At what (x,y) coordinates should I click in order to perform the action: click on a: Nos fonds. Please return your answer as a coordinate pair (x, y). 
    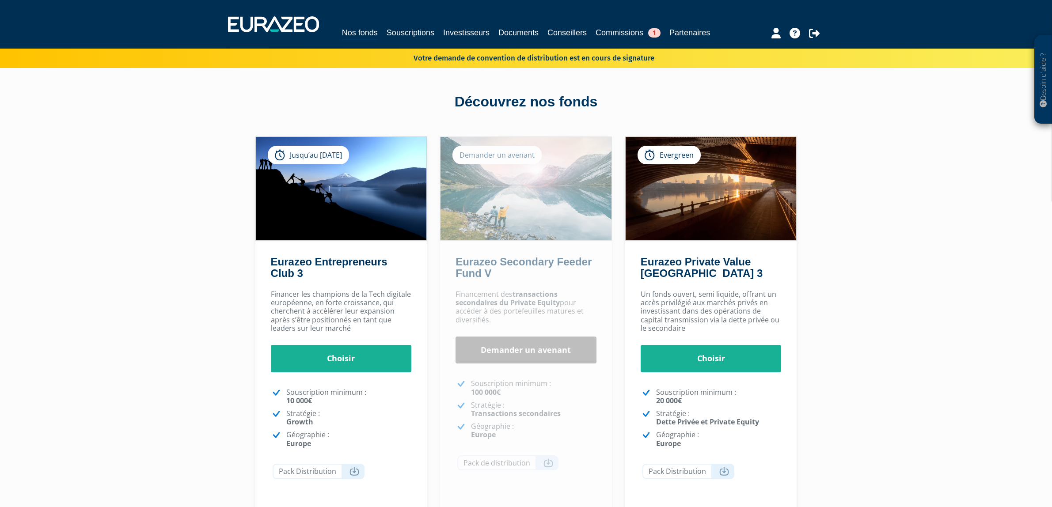
    Looking at the image, I should click on (360, 33).